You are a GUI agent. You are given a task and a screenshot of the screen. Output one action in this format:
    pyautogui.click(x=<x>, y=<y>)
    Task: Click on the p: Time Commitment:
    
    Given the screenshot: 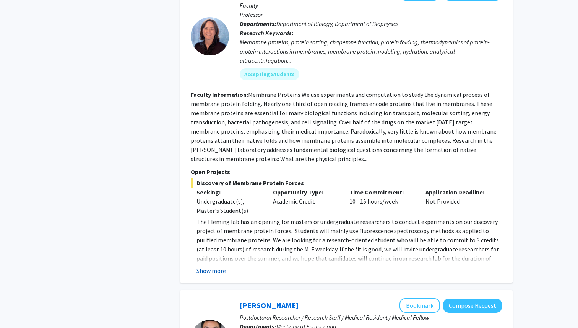 What is the action you would take?
    pyautogui.click(x=382, y=192)
    